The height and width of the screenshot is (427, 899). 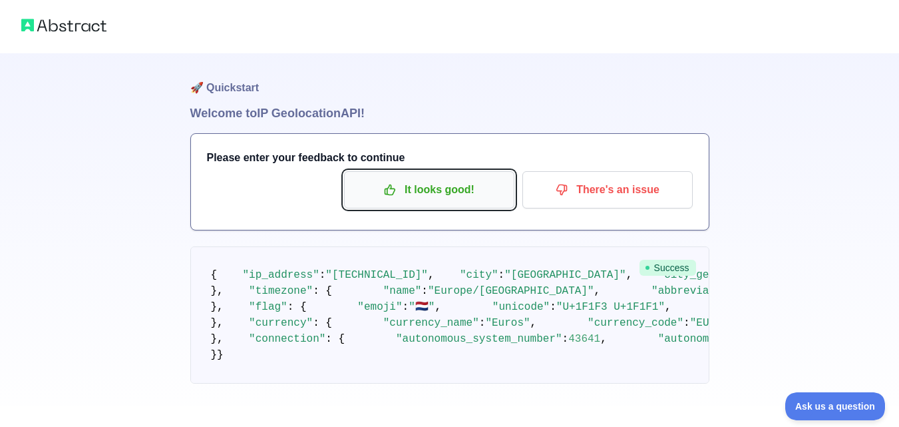 What do you see at coordinates (429, 190) in the screenshot?
I see `p: It looks good!` at bounding box center [429, 190].